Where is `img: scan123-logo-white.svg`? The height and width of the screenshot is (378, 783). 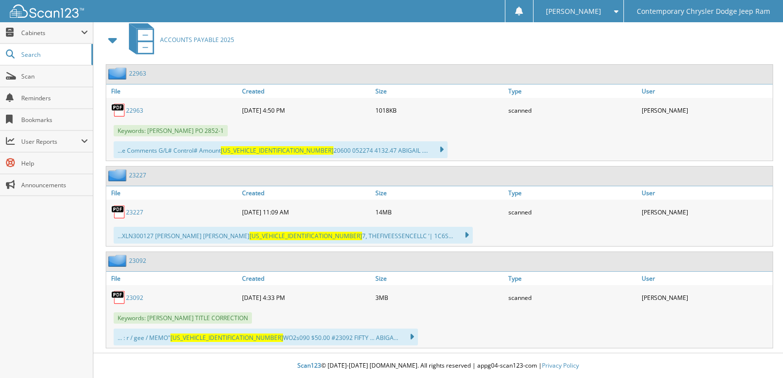
img: scan123-logo-white.svg is located at coordinates (47, 11).